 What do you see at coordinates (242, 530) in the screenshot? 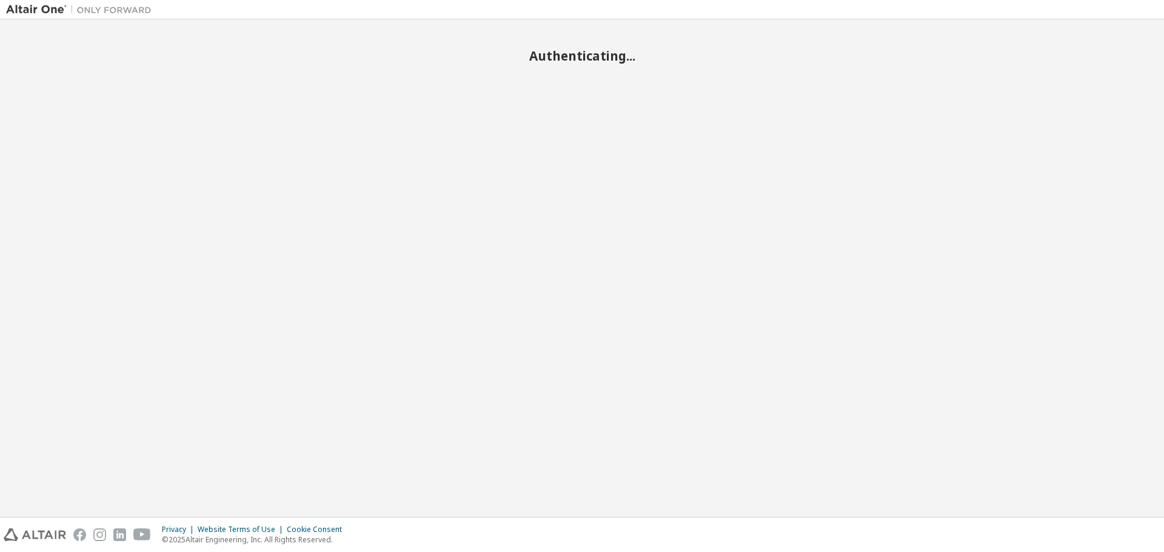
I see `div: Website Terms of Use` at bounding box center [242, 530].